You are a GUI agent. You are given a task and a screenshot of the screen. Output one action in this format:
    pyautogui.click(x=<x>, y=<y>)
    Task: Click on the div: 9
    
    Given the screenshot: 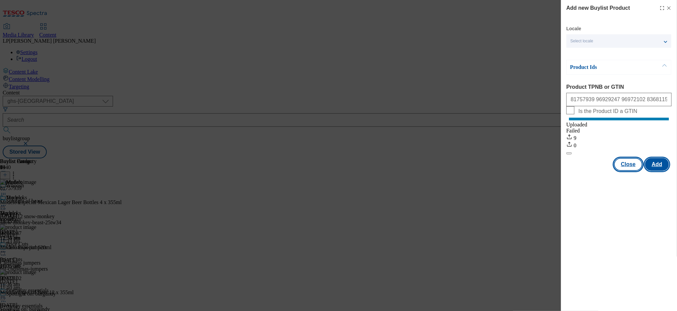 What is the action you would take?
    pyautogui.click(x=618, y=137)
    